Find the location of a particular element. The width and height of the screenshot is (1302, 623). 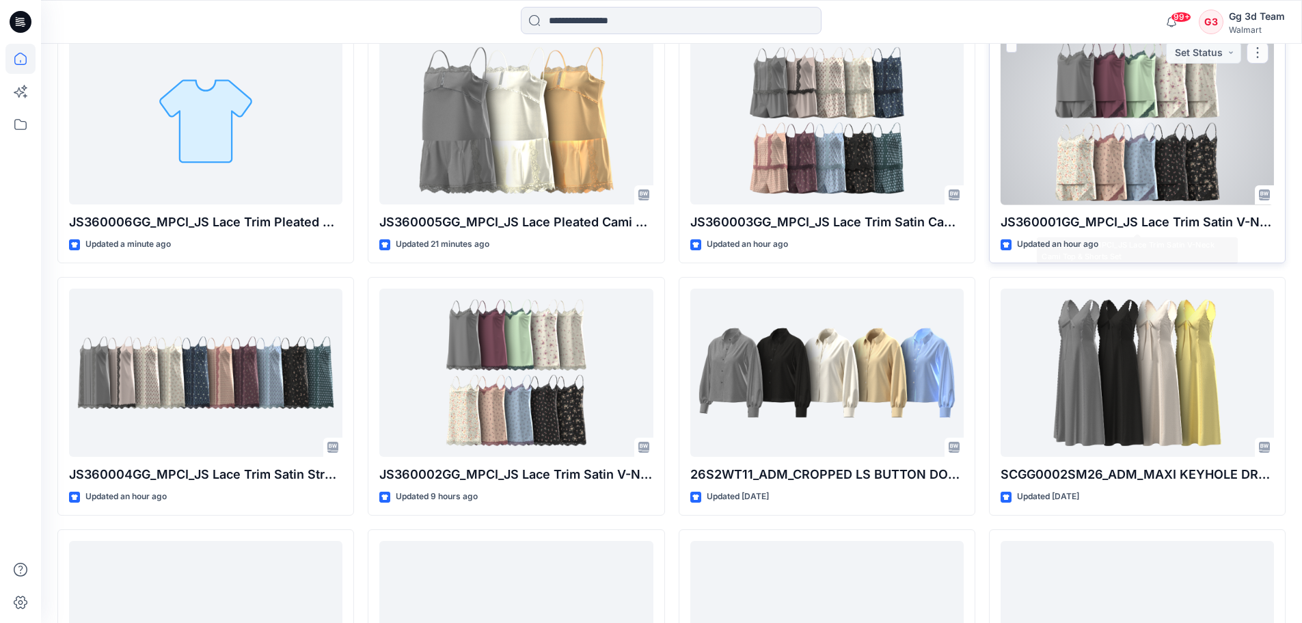

div: Walmart is located at coordinates (1257, 29).